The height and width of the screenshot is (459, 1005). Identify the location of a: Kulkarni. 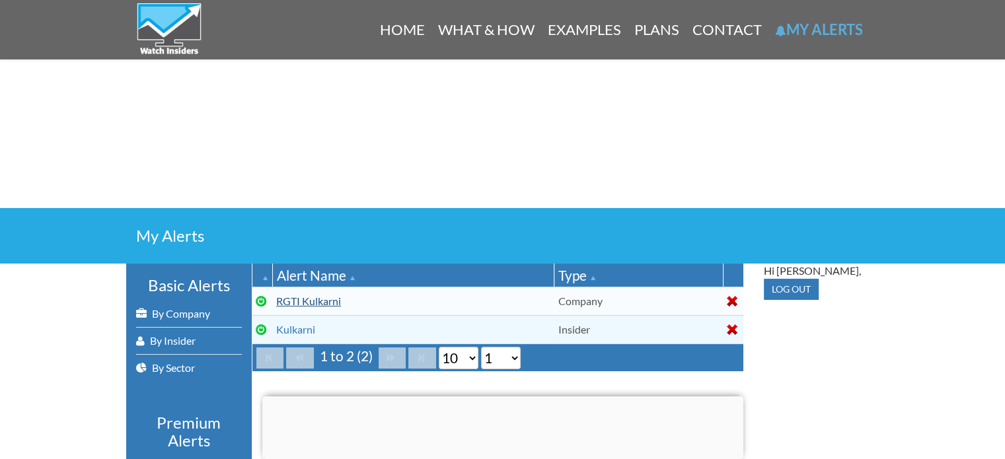
(295, 329).